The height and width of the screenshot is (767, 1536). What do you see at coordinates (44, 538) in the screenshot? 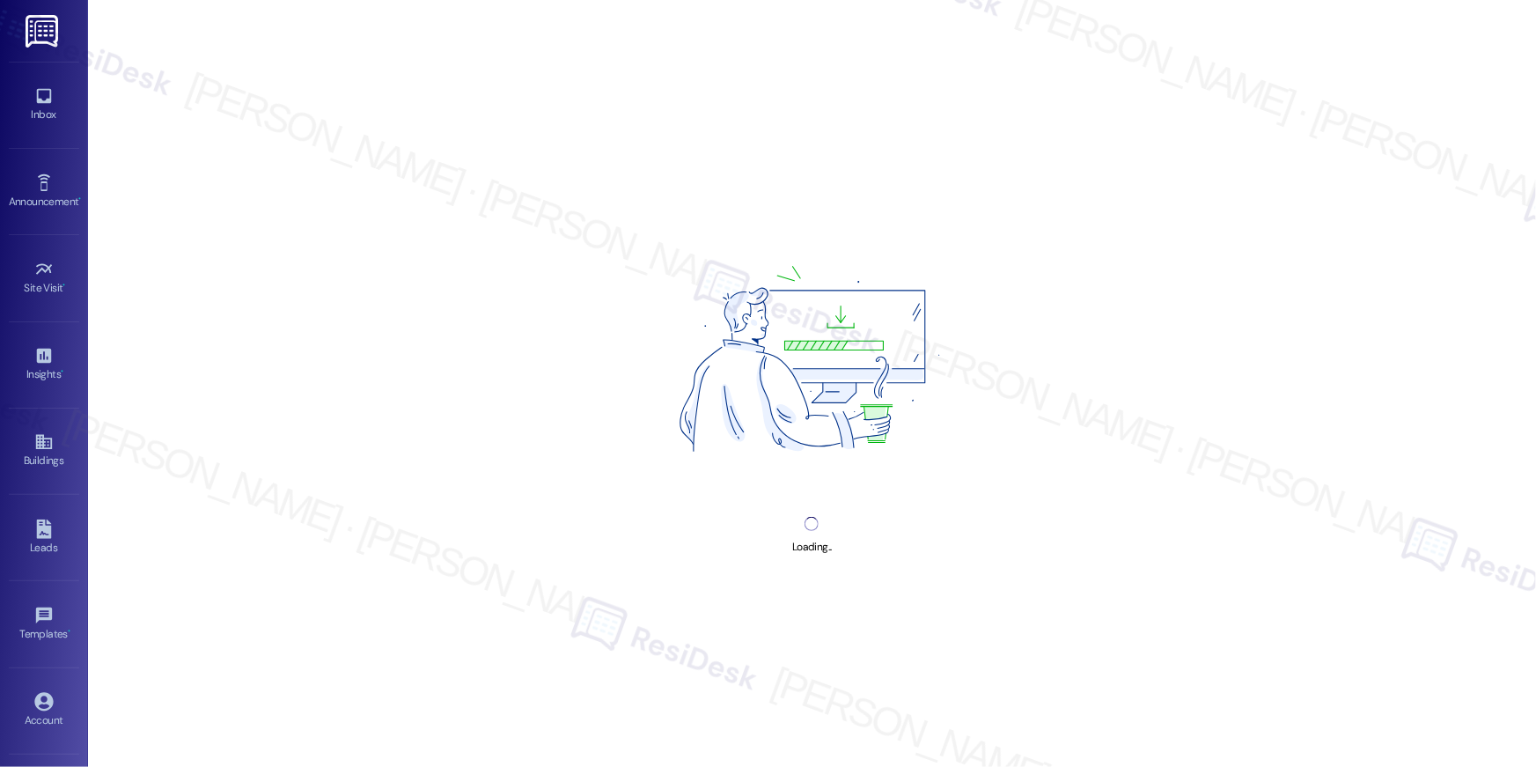
I see `a: Leads` at bounding box center [44, 538].